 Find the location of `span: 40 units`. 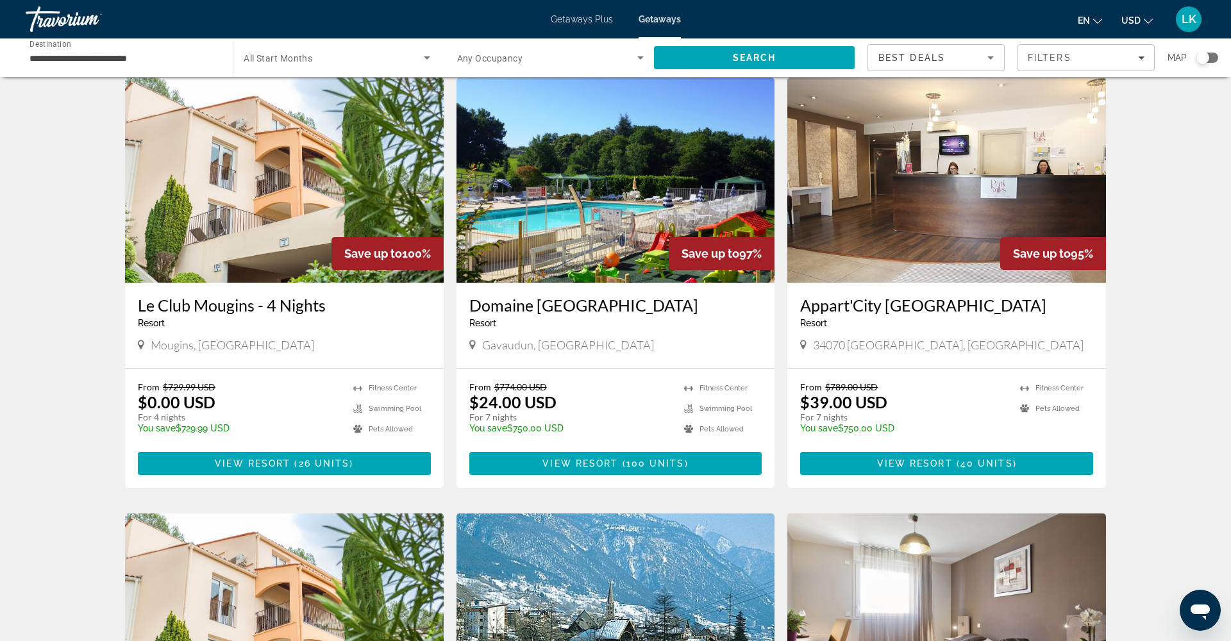

span: 40 units is located at coordinates (987, 464).